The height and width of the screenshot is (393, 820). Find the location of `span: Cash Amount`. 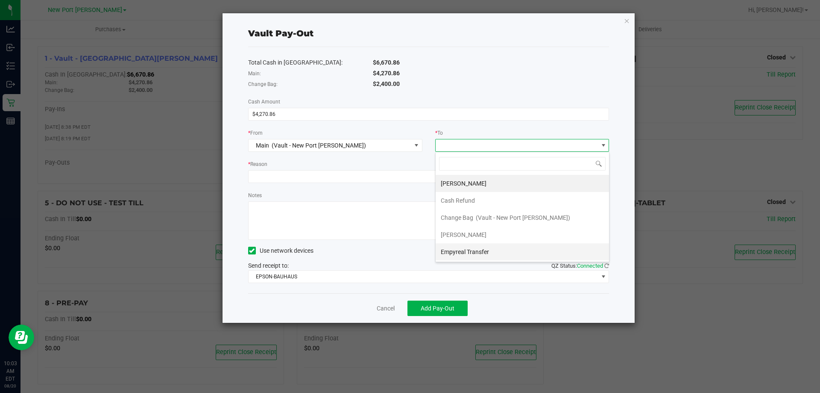

span: Cash Amount is located at coordinates (264, 102).